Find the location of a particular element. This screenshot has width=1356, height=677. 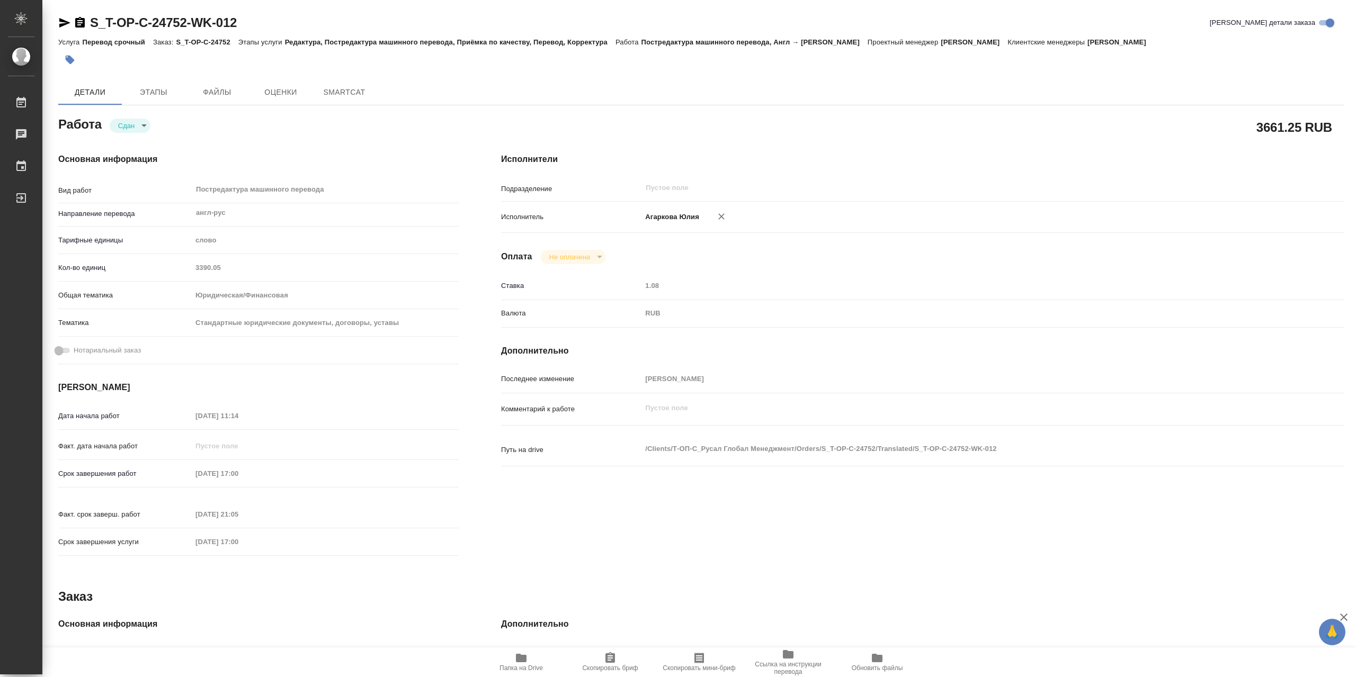

p: Ставка is located at coordinates (571, 286).